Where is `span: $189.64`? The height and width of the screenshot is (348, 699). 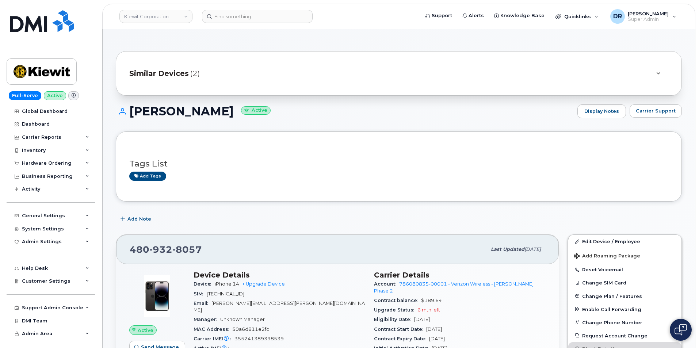
span: $189.64 is located at coordinates (431, 300).